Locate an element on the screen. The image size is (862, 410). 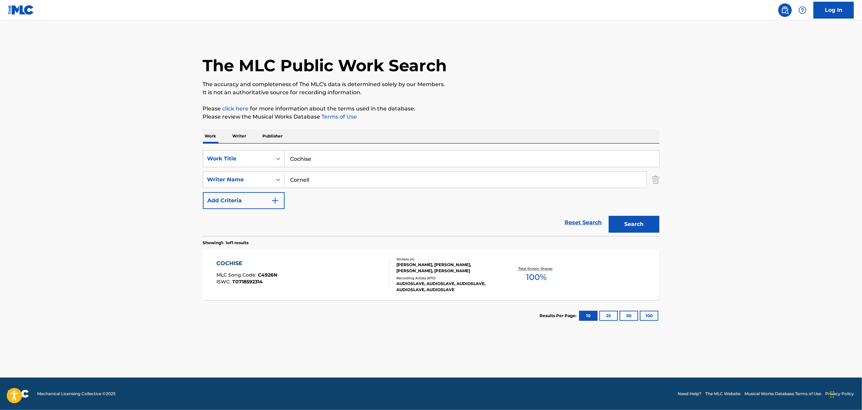
img: Delete Criterion is located at coordinates (656, 180).